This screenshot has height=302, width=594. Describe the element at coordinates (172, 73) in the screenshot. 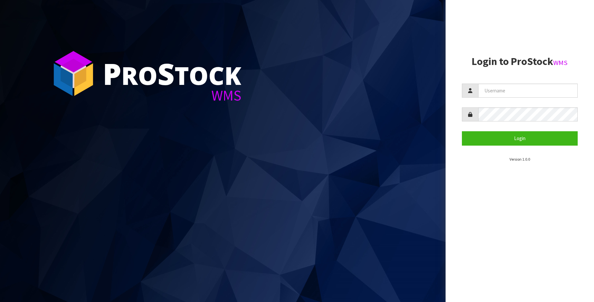

I see `div: ro tock` at that location.